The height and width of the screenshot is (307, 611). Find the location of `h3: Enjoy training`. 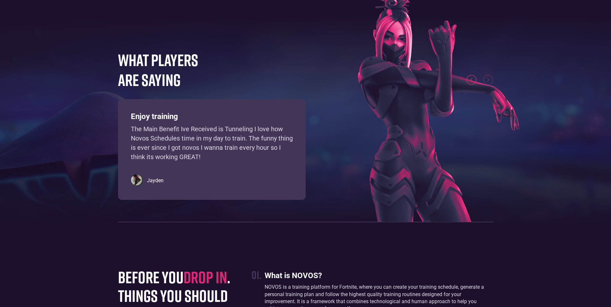

h3: Enjoy training is located at coordinates (212, 116).